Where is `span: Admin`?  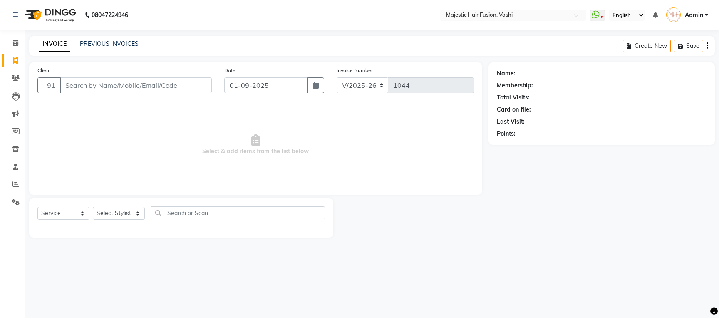 span: Admin is located at coordinates (694, 15).